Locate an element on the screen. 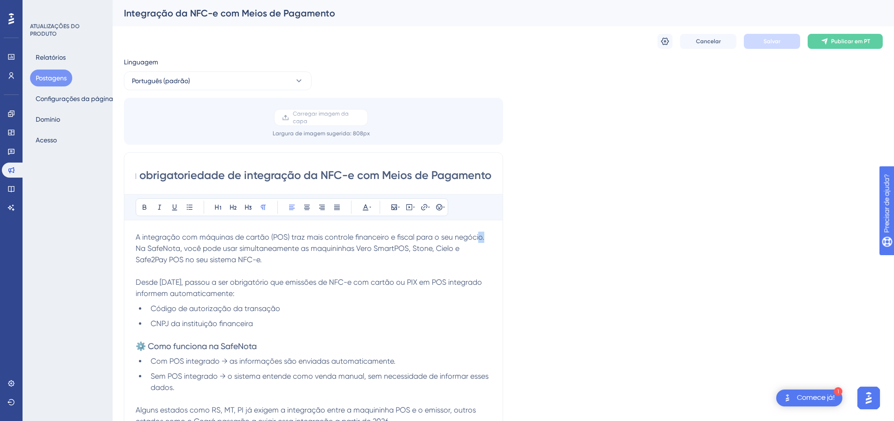  span: Código de autorização da transação is located at coordinates (215, 308).